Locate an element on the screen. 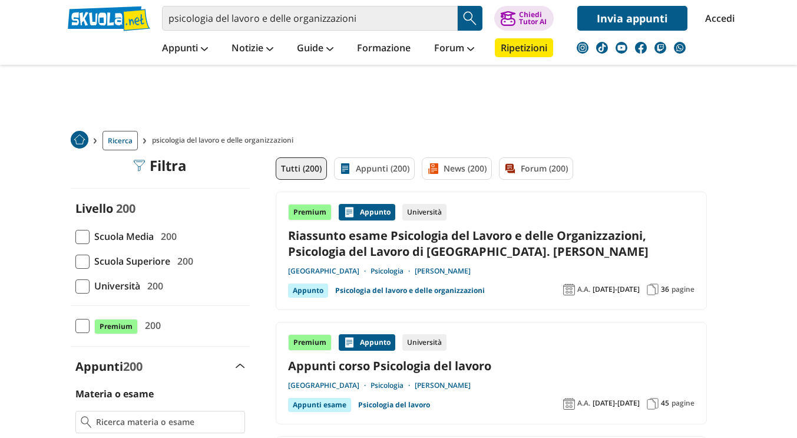  div: Chiedi Tutor AI is located at coordinates (533, 18).